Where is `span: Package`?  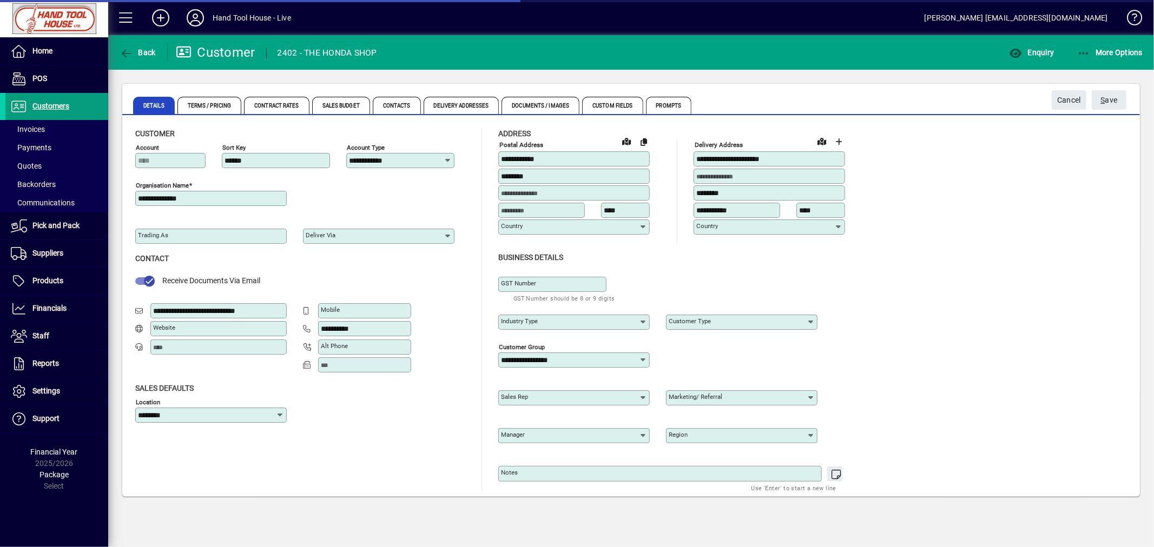 span: Package is located at coordinates (54, 475).